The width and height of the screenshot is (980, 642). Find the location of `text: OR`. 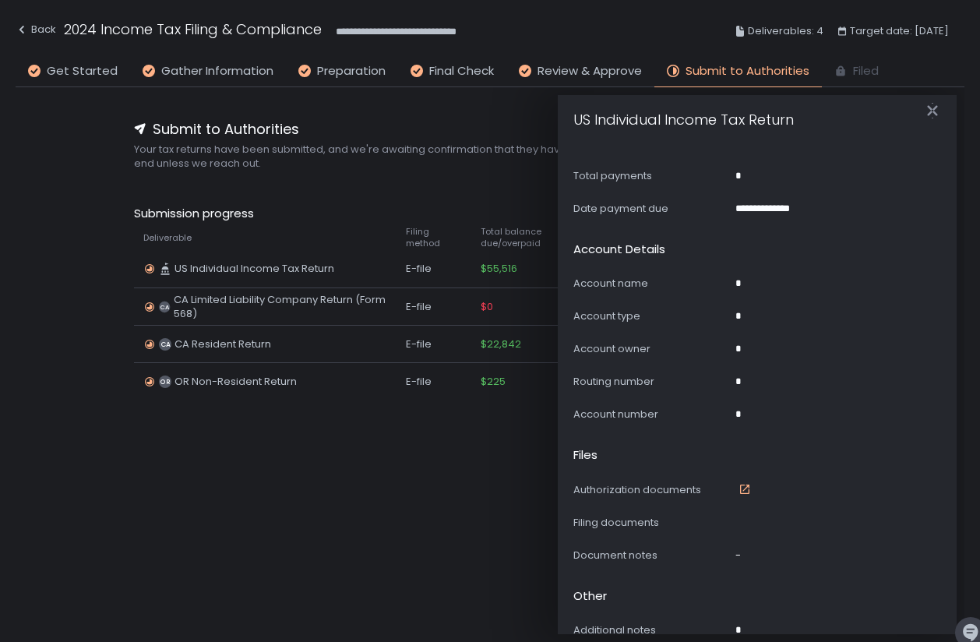

text: OR is located at coordinates (165, 382).